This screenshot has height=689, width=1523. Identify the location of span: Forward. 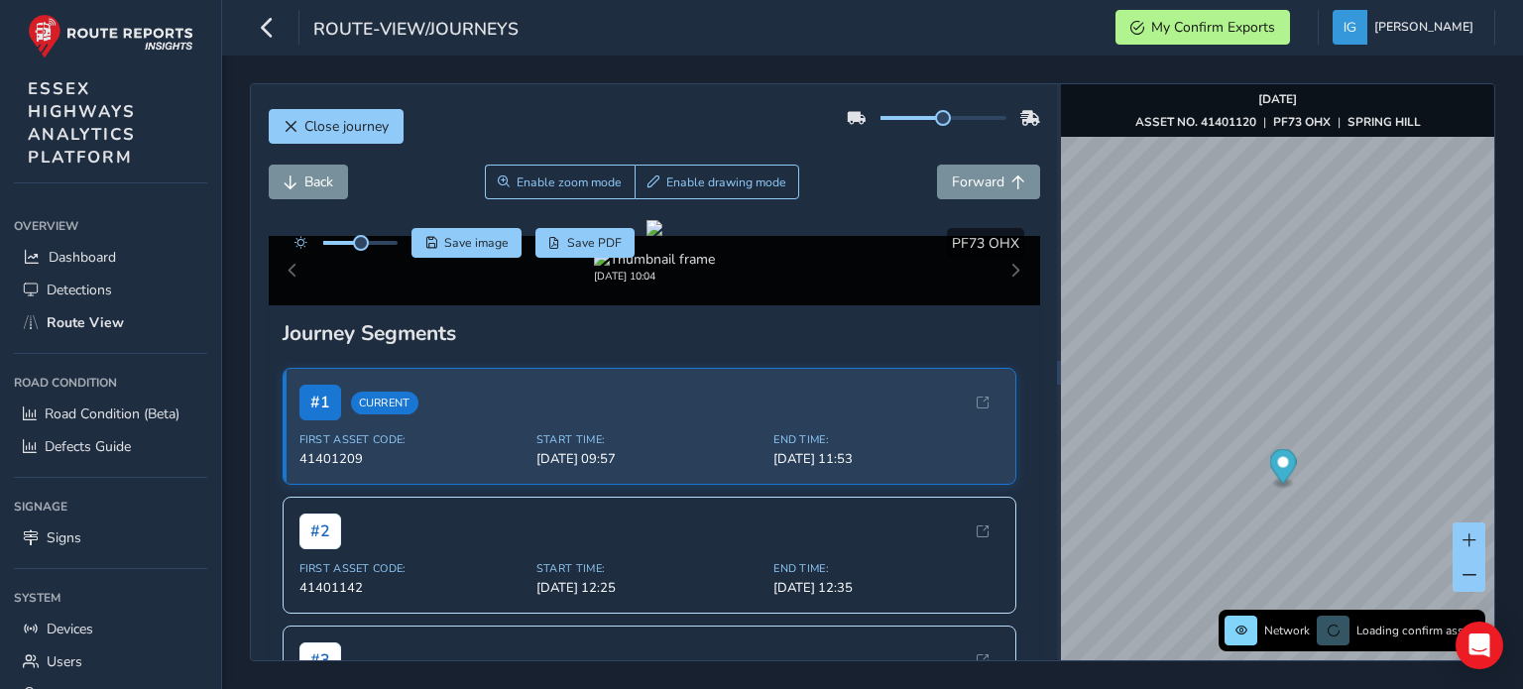
(978, 181).